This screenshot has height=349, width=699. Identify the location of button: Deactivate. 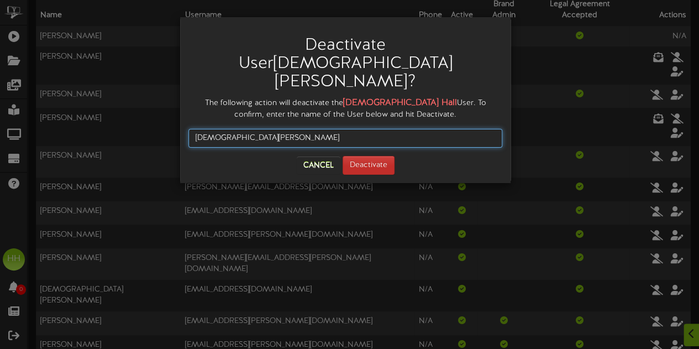
(369, 165).